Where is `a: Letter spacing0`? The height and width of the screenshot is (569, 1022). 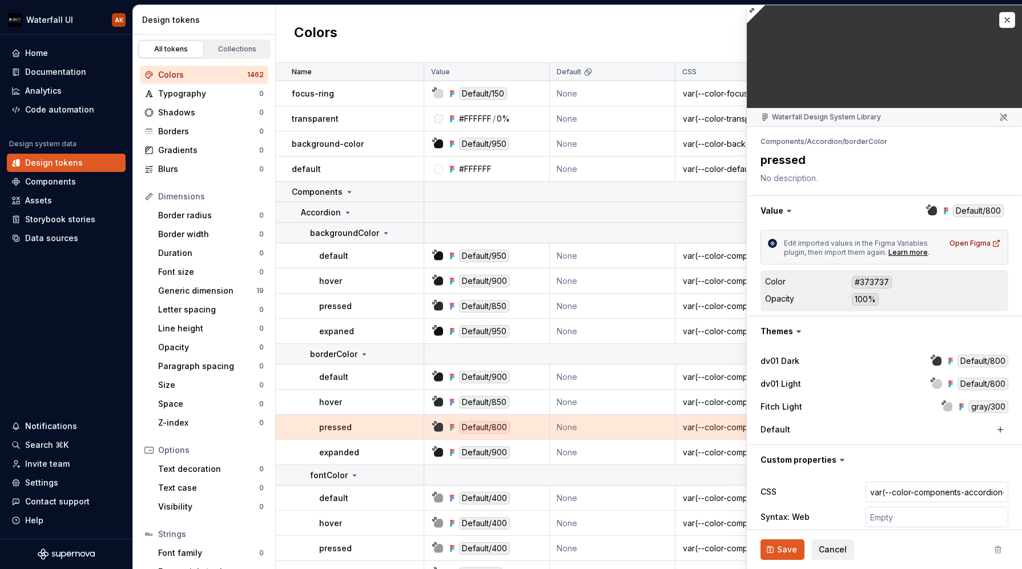 a: Letter spacing0 is located at coordinates (211, 309).